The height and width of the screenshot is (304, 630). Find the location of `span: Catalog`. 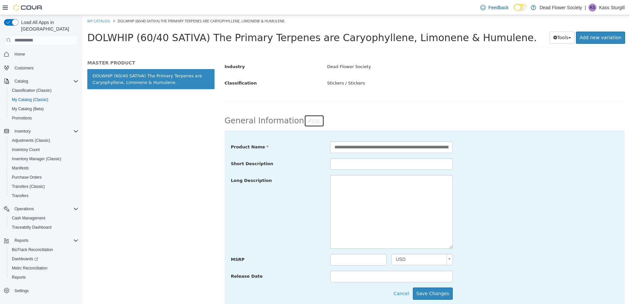

span: Catalog is located at coordinates (21, 81).